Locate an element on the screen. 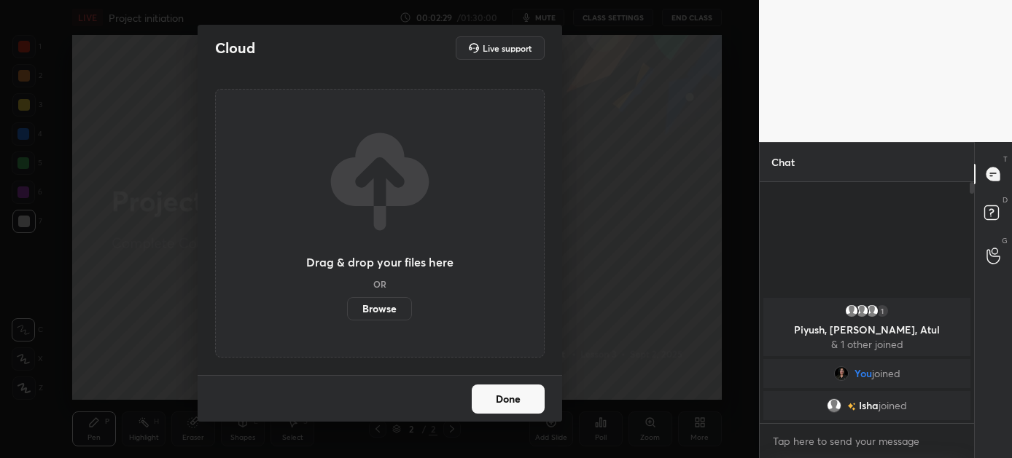  p: D is located at coordinates (1004, 200).